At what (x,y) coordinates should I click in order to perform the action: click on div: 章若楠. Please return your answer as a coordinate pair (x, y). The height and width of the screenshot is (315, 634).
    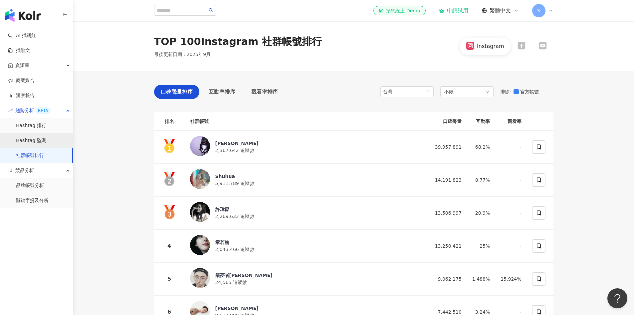
    Looking at the image, I should click on (235, 242).